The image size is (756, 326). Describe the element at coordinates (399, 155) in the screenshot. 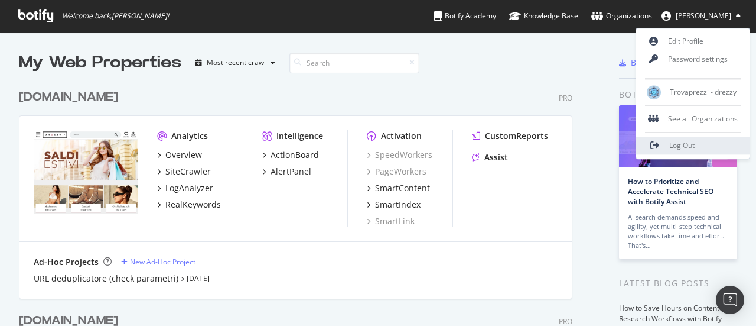

I see `div: SpeedWorkers` at that location.